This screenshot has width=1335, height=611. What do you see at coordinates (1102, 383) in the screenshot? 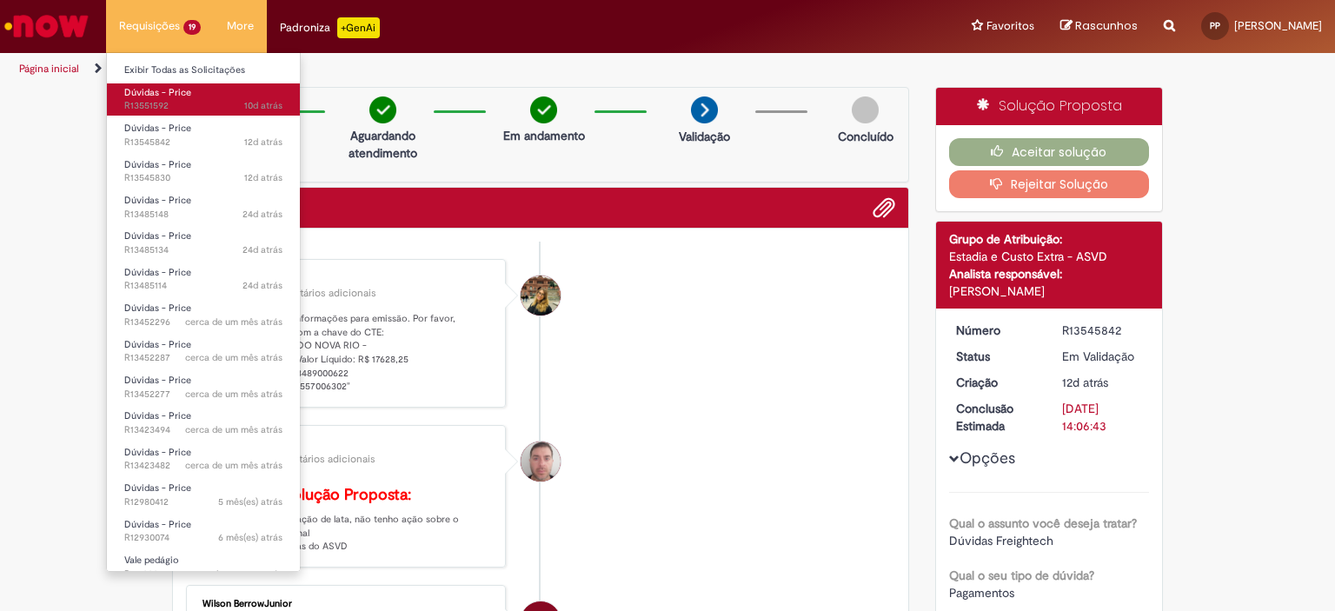
I see `div: 18/09/2025 09:06:39` at bounding box center [1102, 383].